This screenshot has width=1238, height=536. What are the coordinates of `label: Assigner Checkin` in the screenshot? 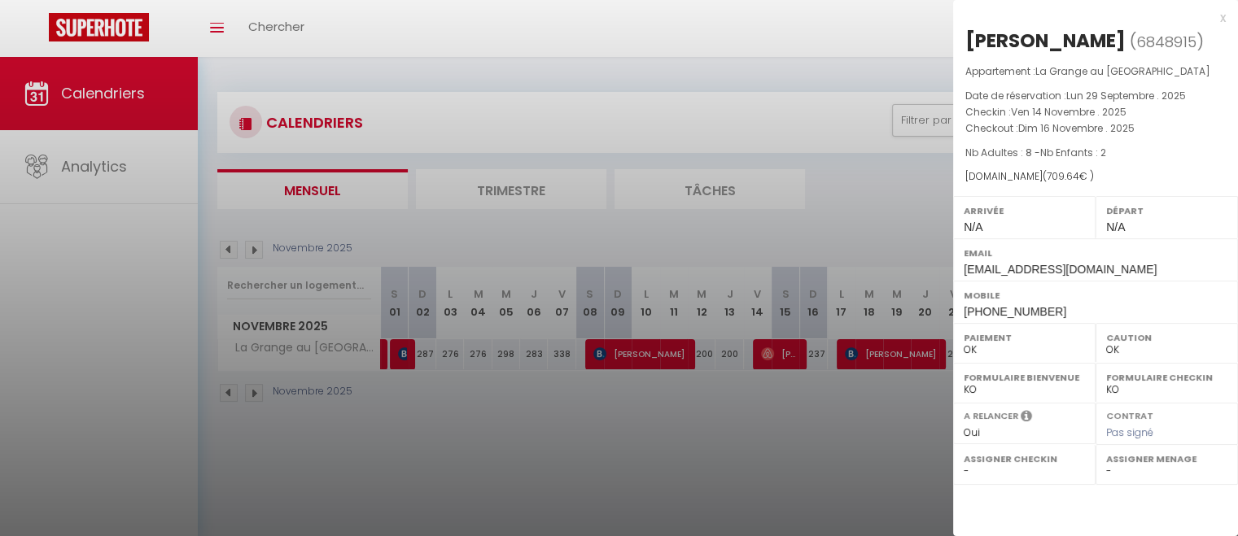 It's located at (1024, 459).